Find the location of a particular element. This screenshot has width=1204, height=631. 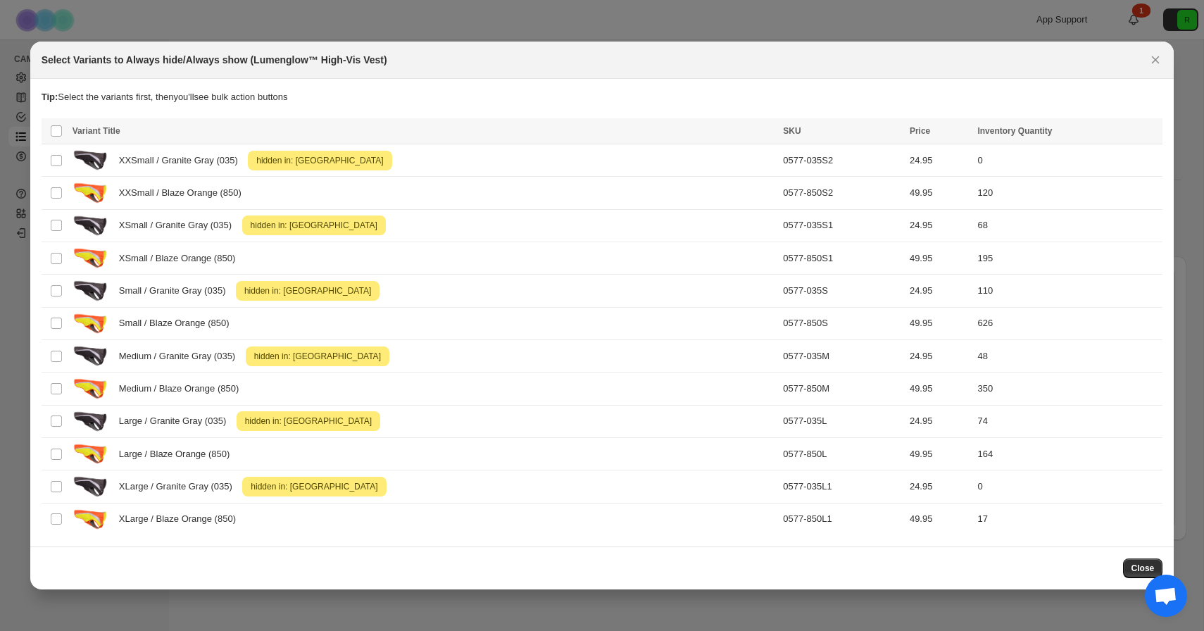

strong: Tip: is located at coordinates (50, 96).